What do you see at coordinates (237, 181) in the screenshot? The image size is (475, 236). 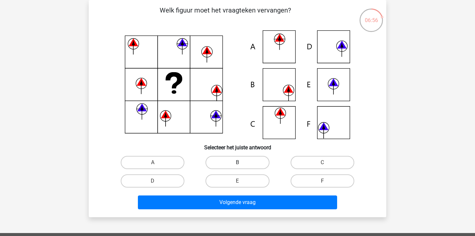 I see `label: E` at bounding box center [237, 181].